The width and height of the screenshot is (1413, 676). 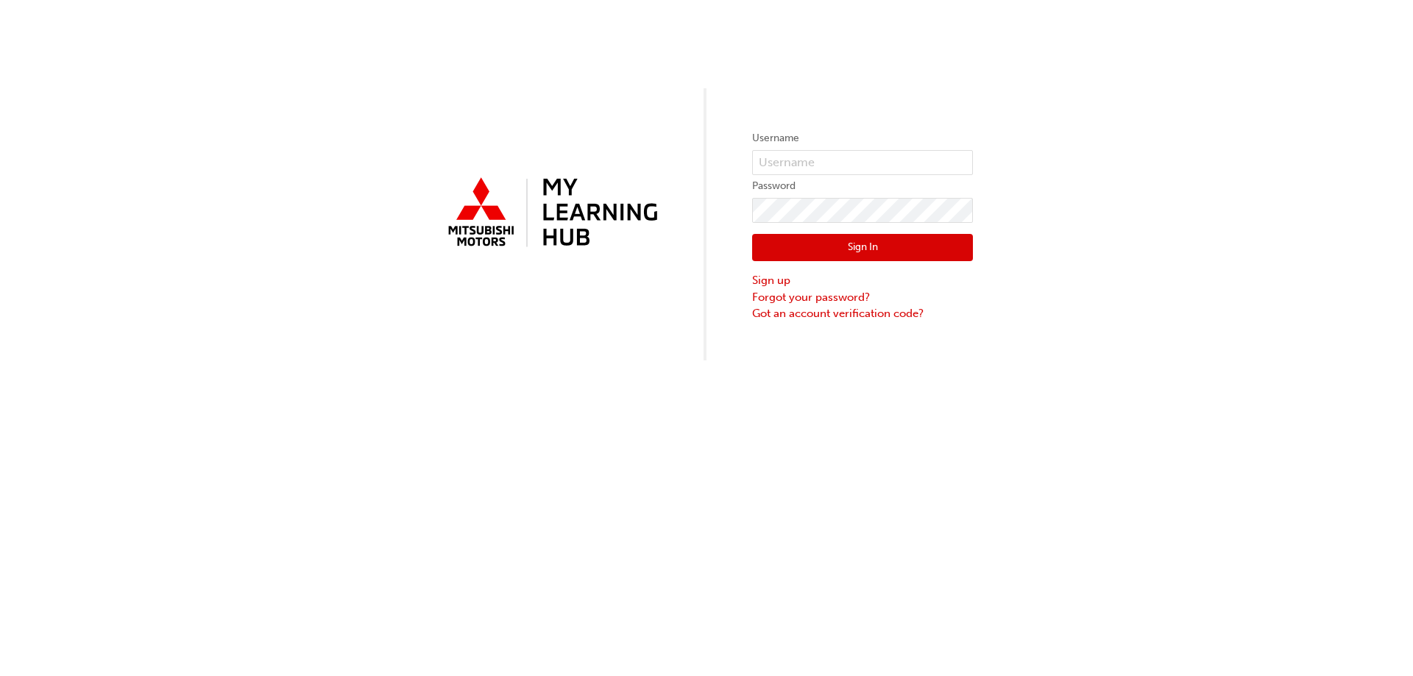 I want to click on input: Username, so click(x=863, y=163).